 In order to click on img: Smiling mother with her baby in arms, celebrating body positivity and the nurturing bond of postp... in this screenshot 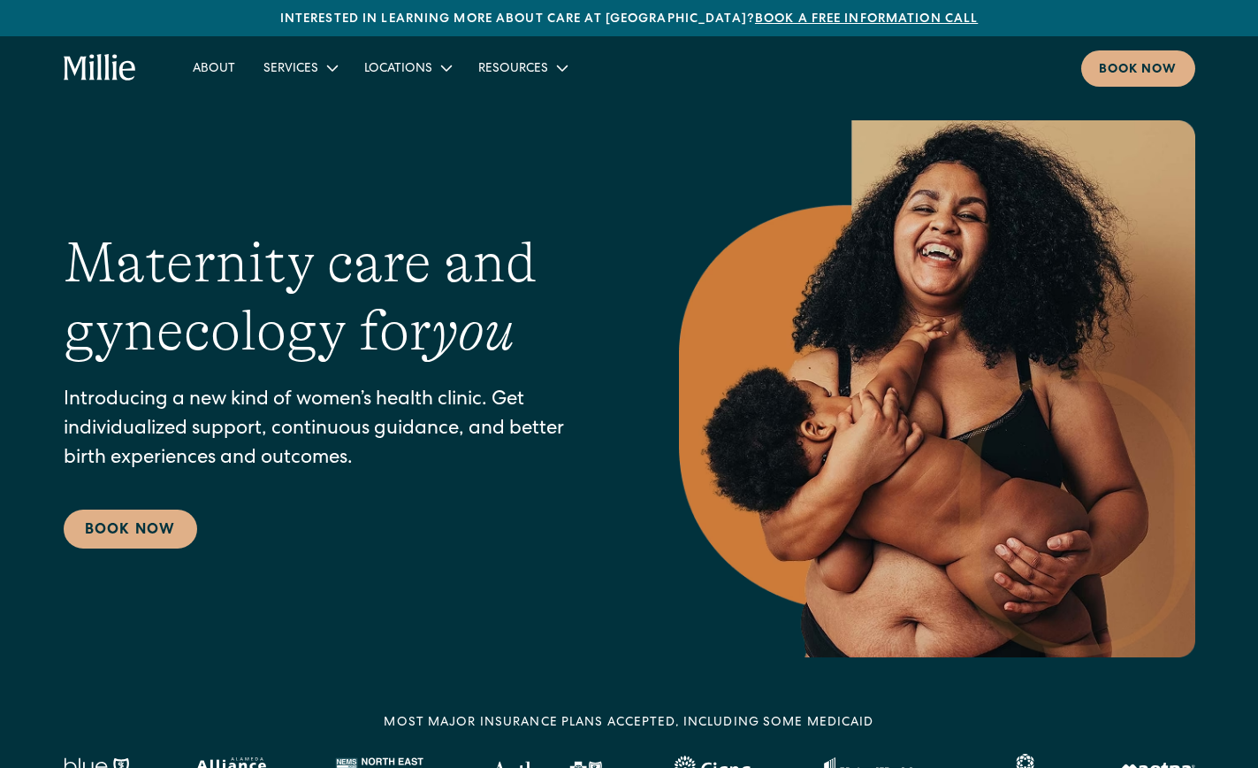, I will do `click(937, 388)`.